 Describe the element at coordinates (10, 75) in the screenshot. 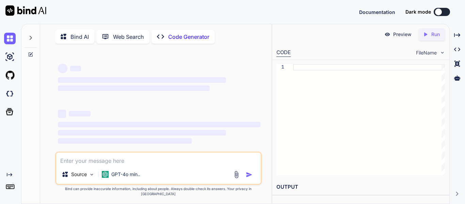

I see `img: githubLight` at that location.